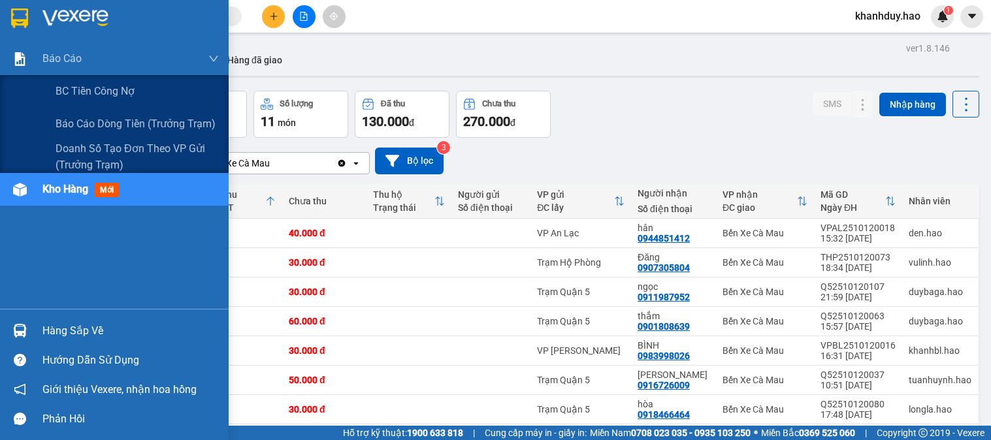 The width and height of the screenshot is (991, 440). I want to click on span: khanhduy.hao, so click(888, 16).